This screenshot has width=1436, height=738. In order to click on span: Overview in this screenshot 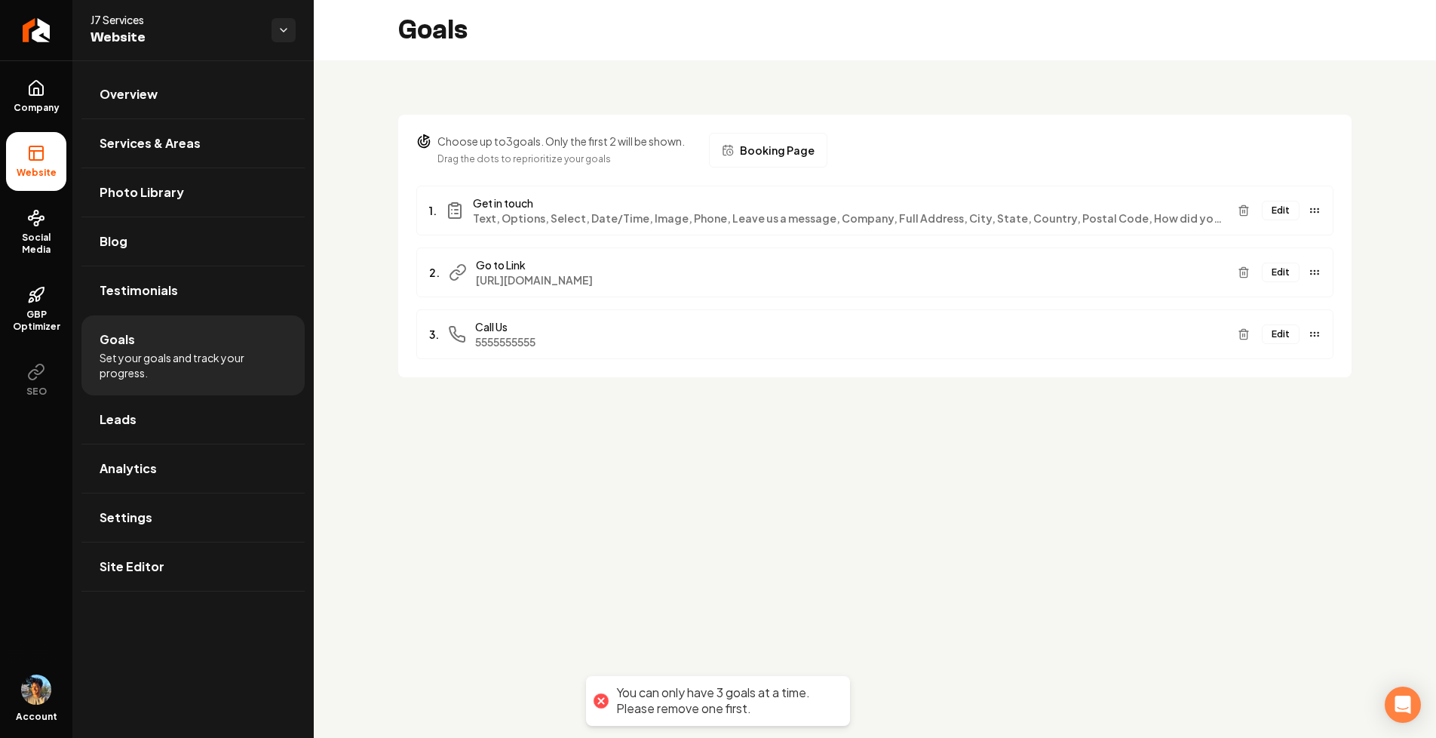, I will do `click(128, 94)`.